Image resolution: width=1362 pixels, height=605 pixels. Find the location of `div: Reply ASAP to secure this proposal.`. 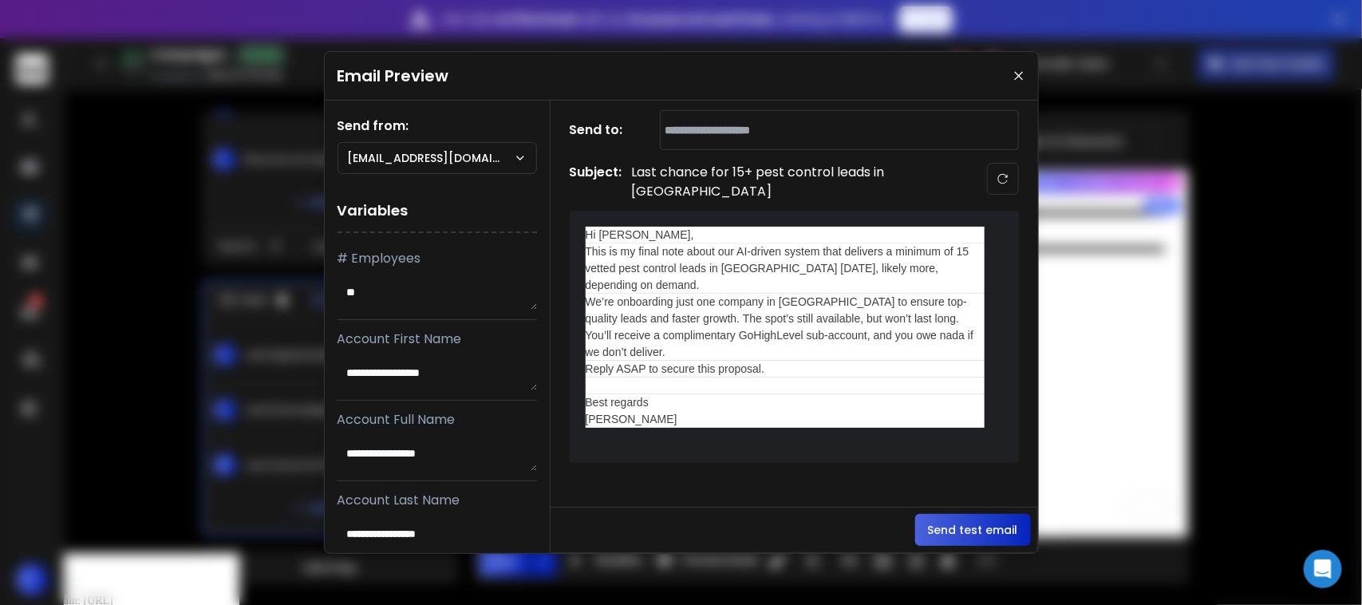

div: Reply ASAP to secure this proposal. is located at coordinates (785, 369).